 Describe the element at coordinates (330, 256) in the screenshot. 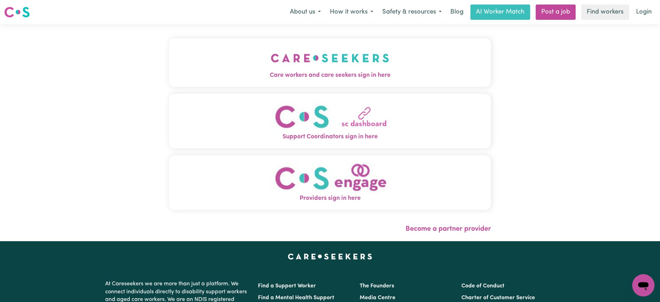

I see `a: Careseekers home page` at that location.